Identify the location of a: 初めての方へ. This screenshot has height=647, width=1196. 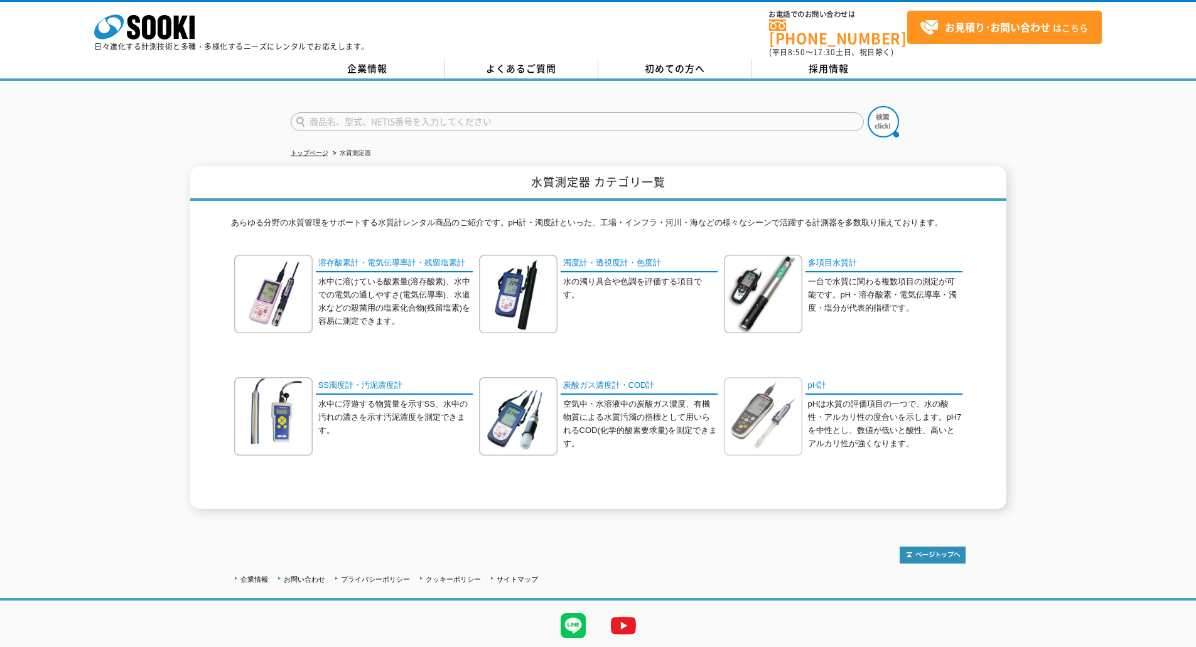
(675, 69).